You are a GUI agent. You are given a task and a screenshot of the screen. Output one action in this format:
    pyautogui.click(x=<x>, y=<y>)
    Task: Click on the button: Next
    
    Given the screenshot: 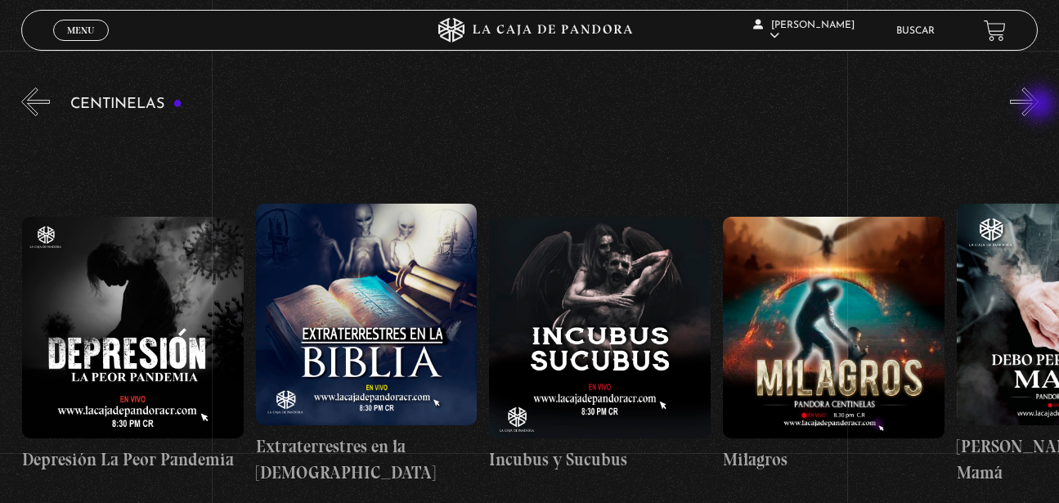 What is the action you would take?
    pyautogui.click(x=1024, y=101)
    